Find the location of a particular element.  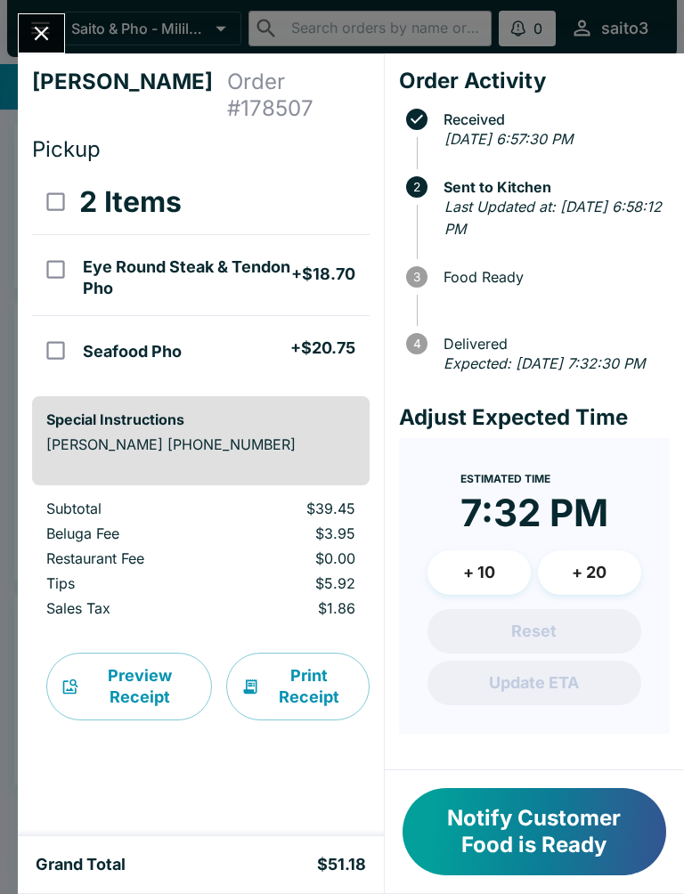

text: 4 is located at coordinates (416, 344).